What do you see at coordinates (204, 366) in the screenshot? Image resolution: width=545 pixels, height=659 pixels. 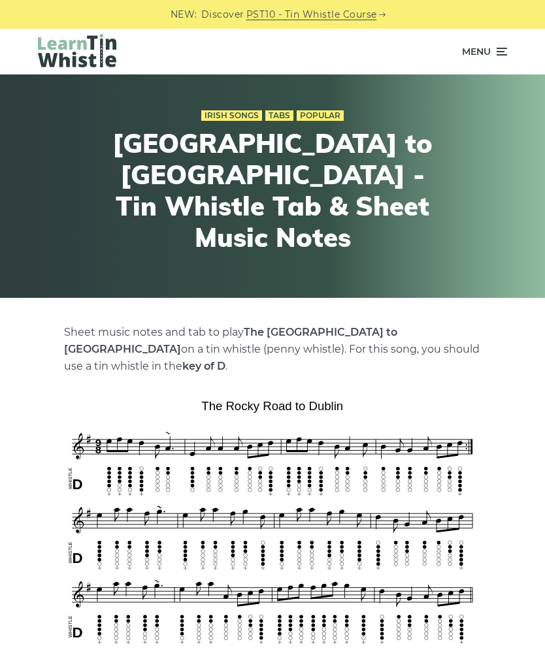 I see `strong: key of D` at bounding box center [204, 366].